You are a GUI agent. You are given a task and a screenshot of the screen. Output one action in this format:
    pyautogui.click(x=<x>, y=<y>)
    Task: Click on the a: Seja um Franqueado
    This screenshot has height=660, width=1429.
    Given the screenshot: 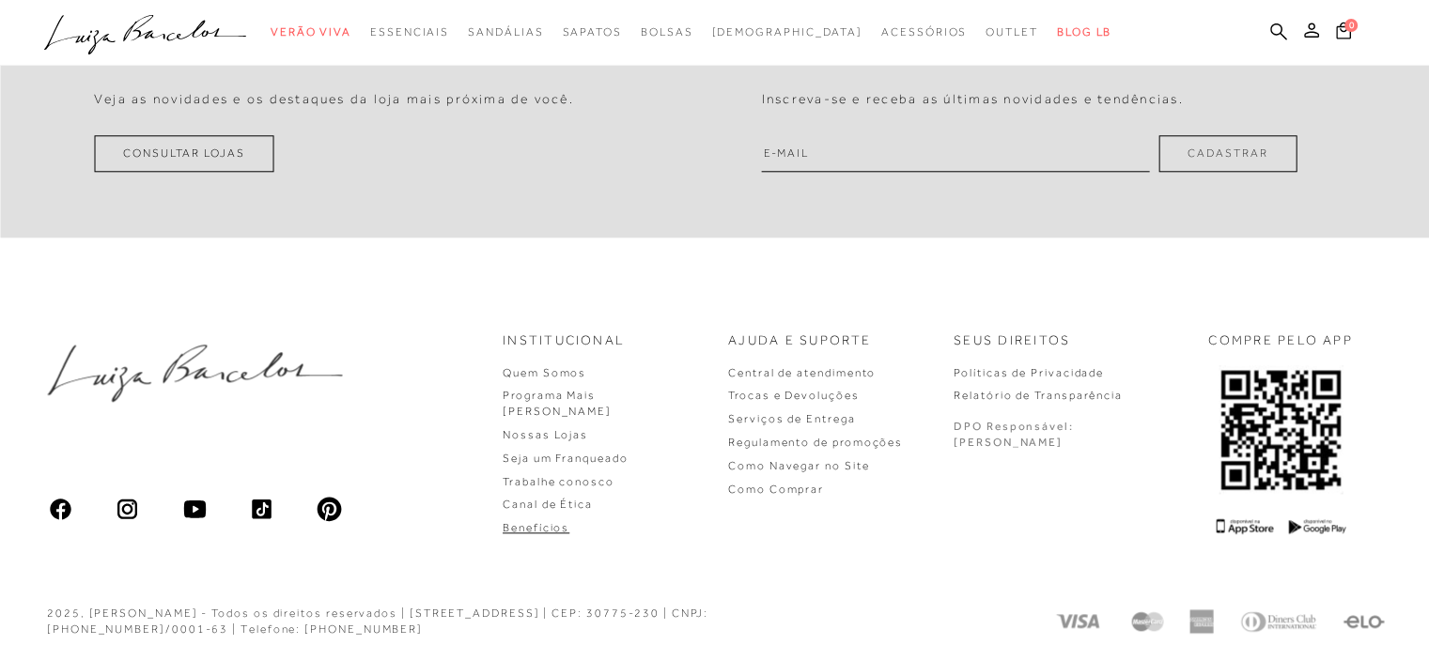 What is the action you would take?
    pyautogui.click(x=566, y=458)
    